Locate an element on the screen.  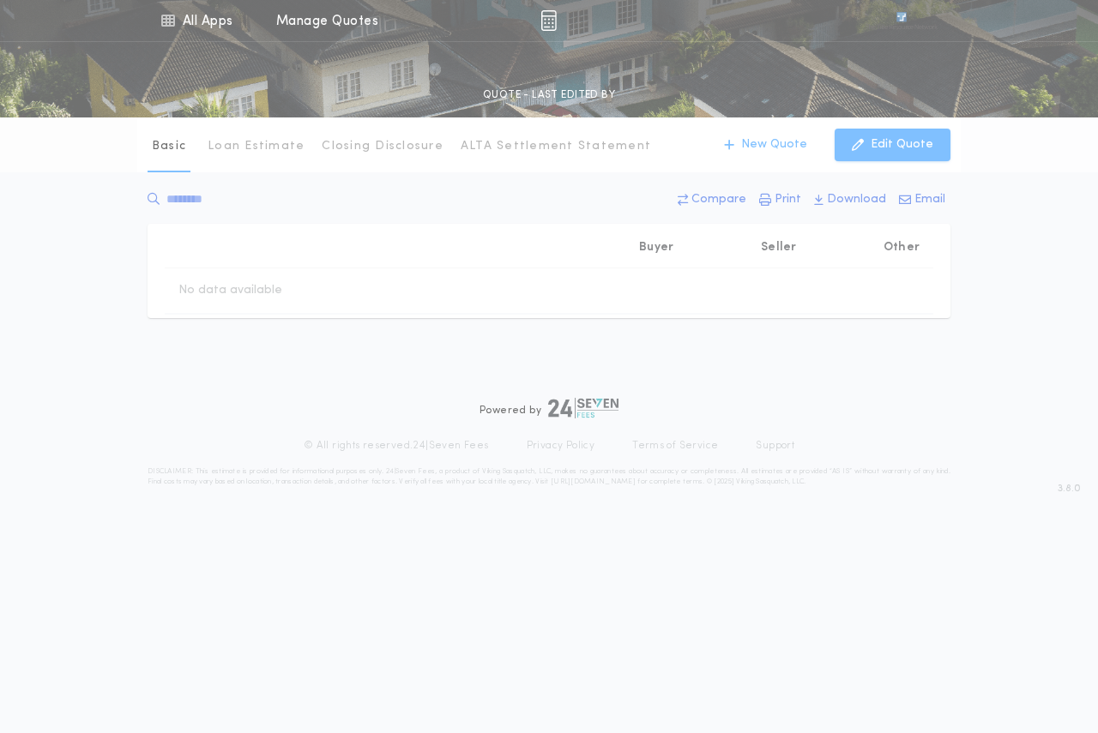
p: New Quote is located at coordinates (774, 145).